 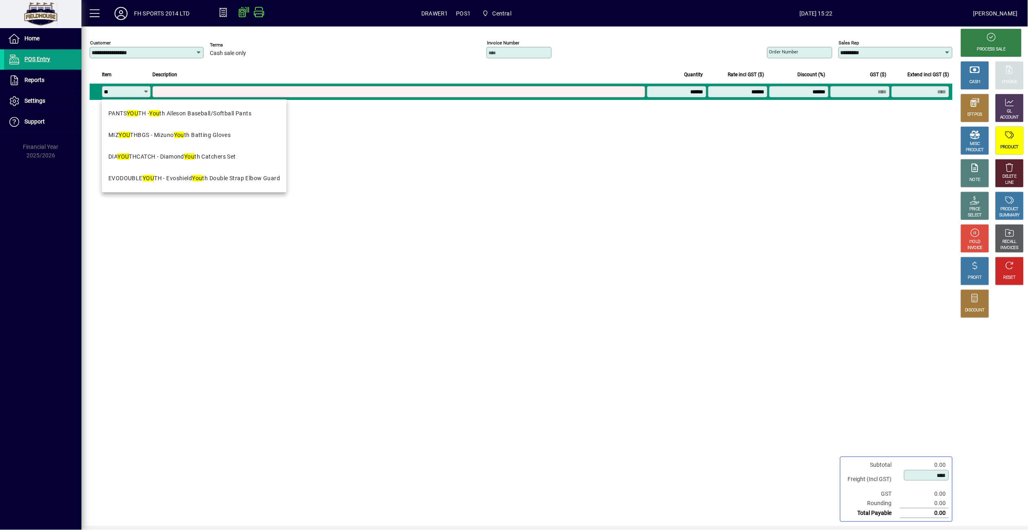 What do you see at coordinates (1010, 117) in the screenshot?
I see `div: ACCOUNT` at bounding box center [1010, 117].